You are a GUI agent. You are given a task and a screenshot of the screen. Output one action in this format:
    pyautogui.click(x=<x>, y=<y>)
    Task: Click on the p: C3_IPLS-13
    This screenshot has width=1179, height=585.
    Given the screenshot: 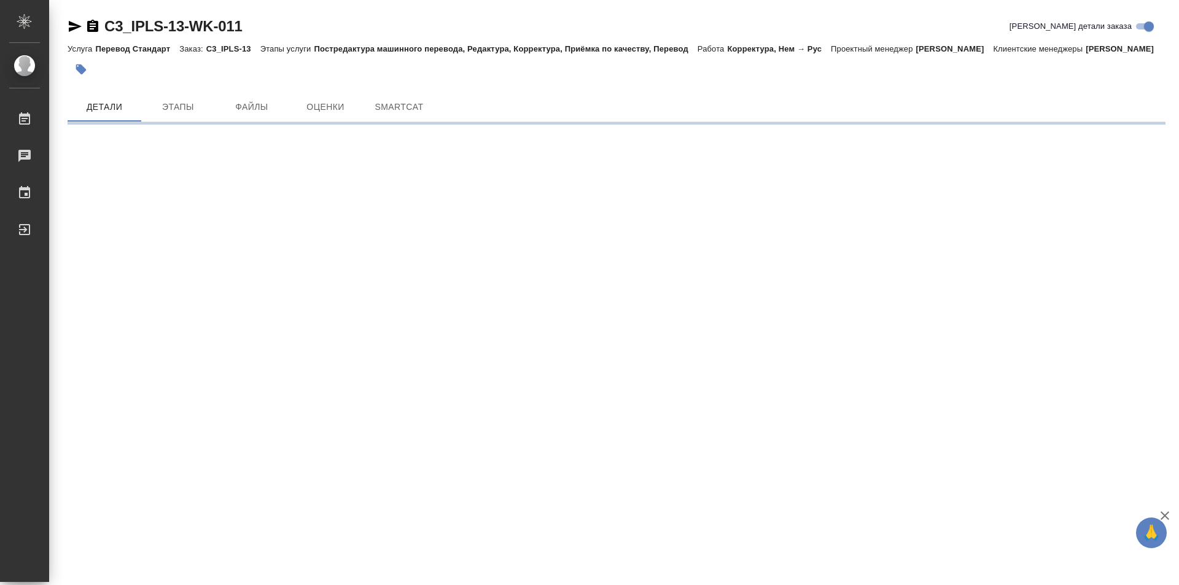 What is the action you would take?
    pyautogui.click(x=233, y=49)
    